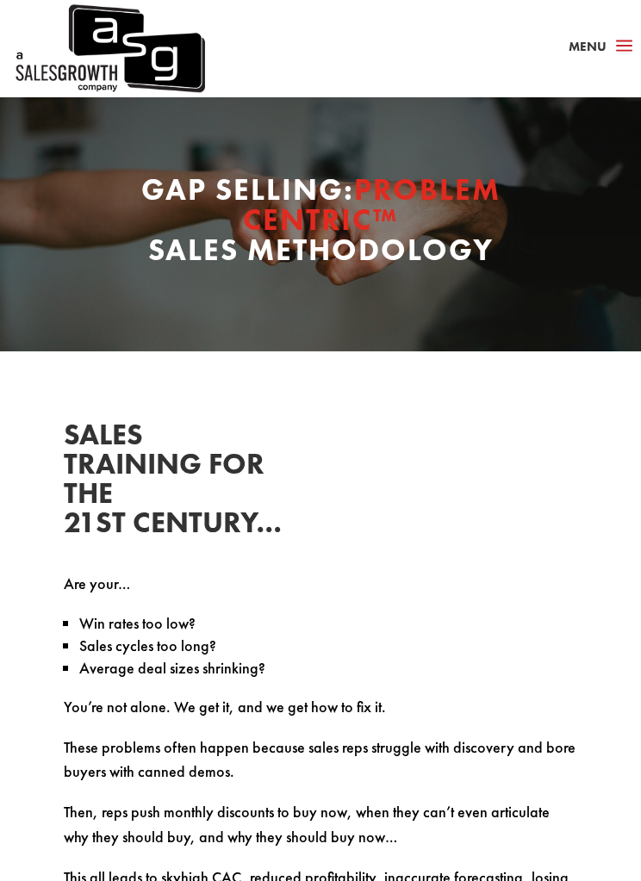 This screenshot has width=641, height=881. What do you see at coordinates (320, 768) in the screenshot?
I see `p: These problems often happen because sales reps struggle with discovery and bore buyers with canne...` at bounding box center [320, 768].